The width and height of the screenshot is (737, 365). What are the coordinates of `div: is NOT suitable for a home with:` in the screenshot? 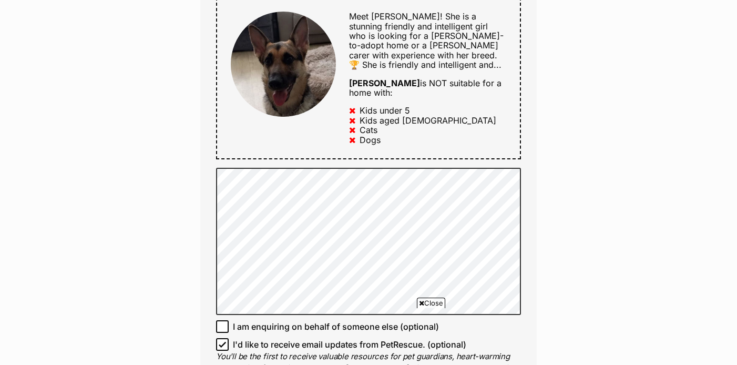 It's located at (427, 88).